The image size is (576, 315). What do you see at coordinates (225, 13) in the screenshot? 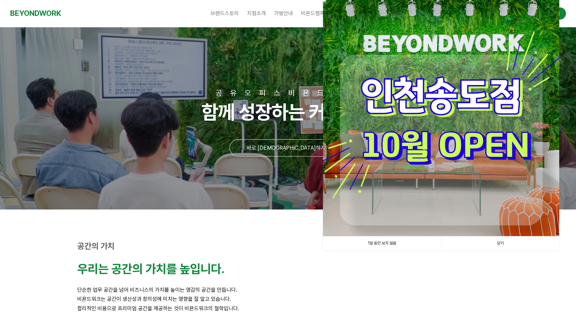
I see `a: 브랜드스토리` at bounding box center [225, 13].